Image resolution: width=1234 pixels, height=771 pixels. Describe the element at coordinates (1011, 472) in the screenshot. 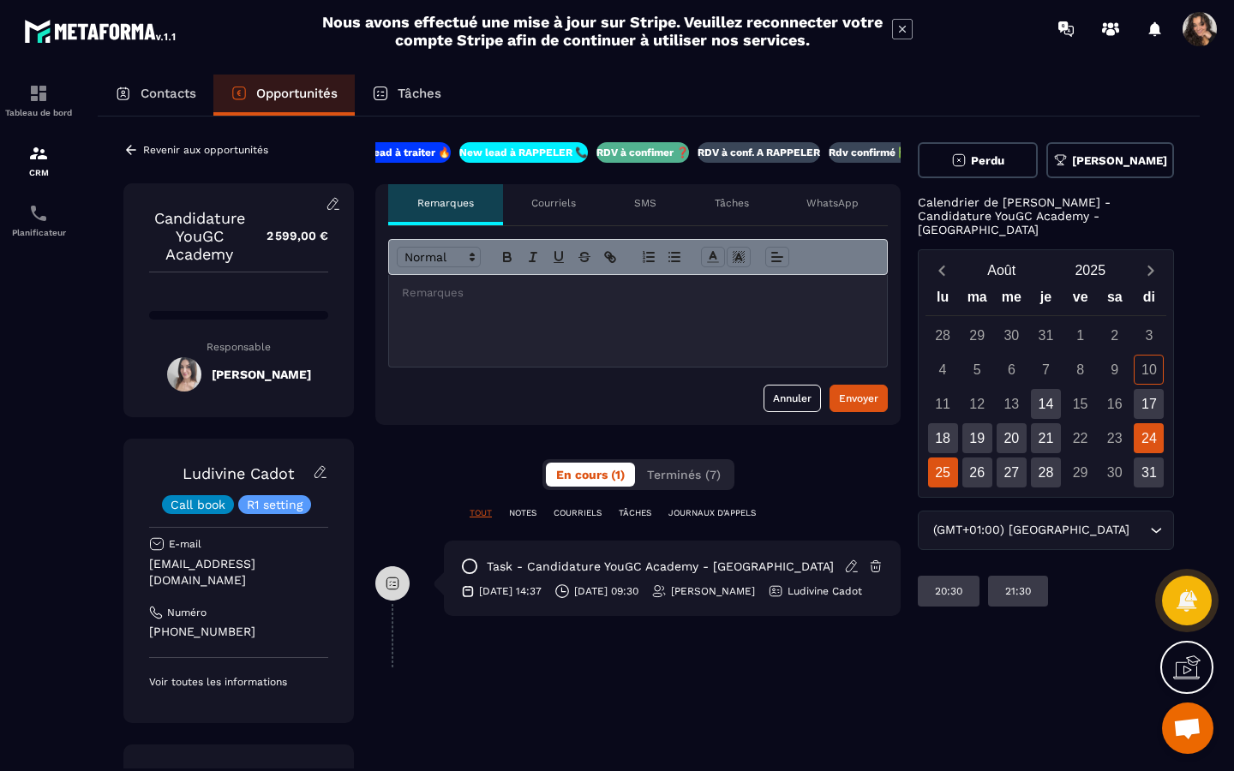

I see `div: 27` at that location.